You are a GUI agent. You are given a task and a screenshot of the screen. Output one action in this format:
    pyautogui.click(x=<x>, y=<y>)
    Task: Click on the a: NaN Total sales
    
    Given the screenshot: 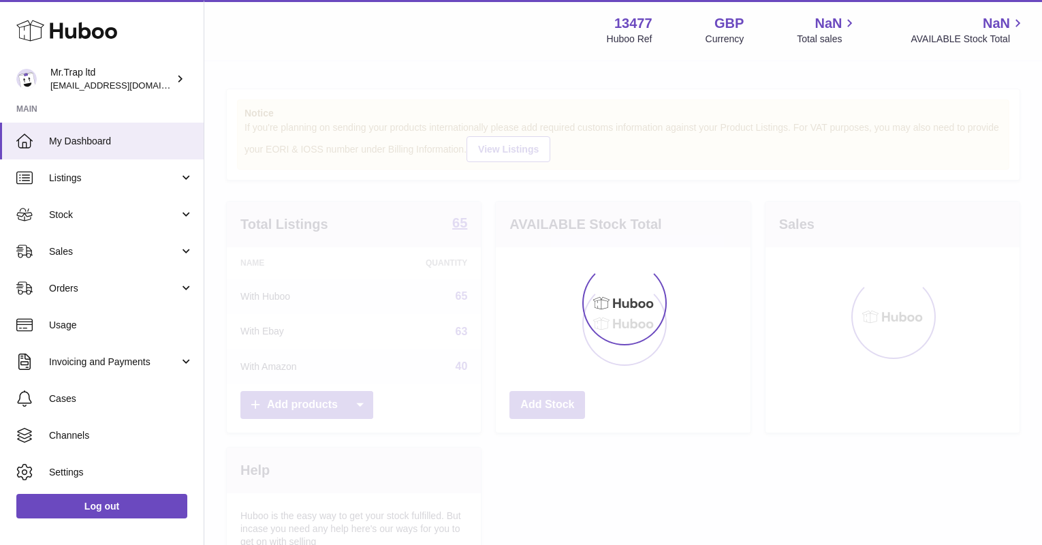 What is the action you would take?
    pyautogui.click(x=826, y=30)
    